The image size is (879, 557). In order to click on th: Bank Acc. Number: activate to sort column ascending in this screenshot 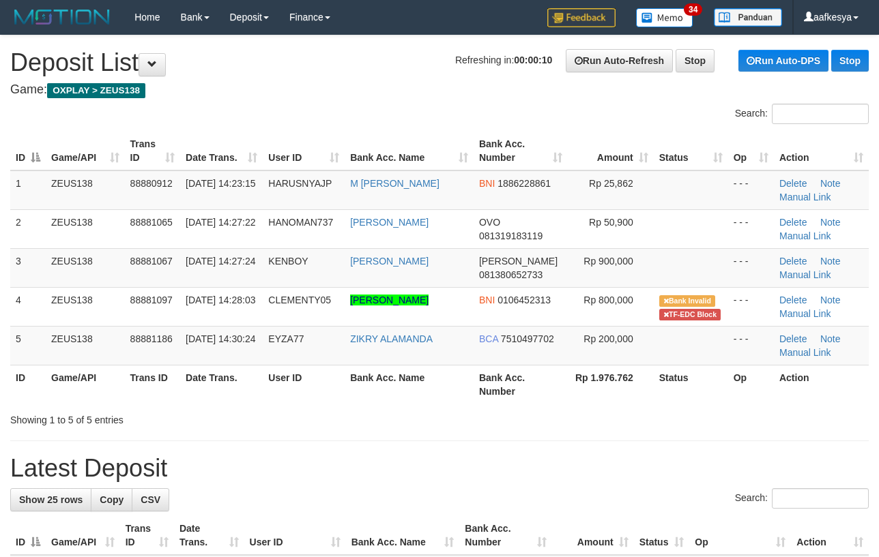, I will do `click(506, 536)`.